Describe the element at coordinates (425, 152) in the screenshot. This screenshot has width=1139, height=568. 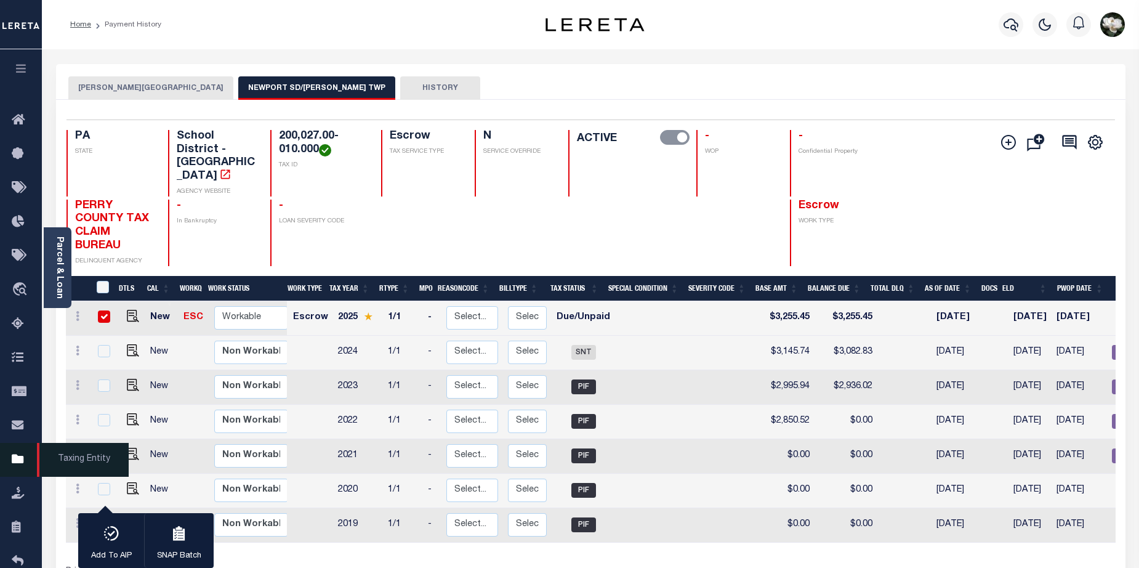
I see `p: TAX SERVICE TYPE` at that location.